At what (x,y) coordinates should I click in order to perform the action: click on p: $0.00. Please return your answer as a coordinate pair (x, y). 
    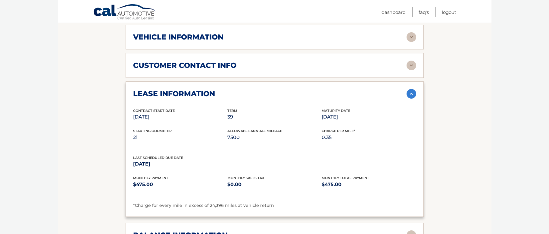
    Looking at the image, I should click on (274, 184).